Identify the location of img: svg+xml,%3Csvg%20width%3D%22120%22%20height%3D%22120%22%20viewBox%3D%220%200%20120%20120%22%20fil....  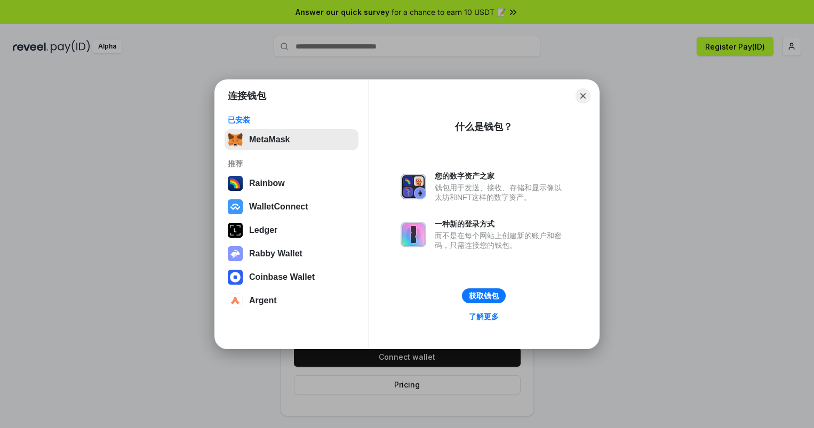
(235, 183).